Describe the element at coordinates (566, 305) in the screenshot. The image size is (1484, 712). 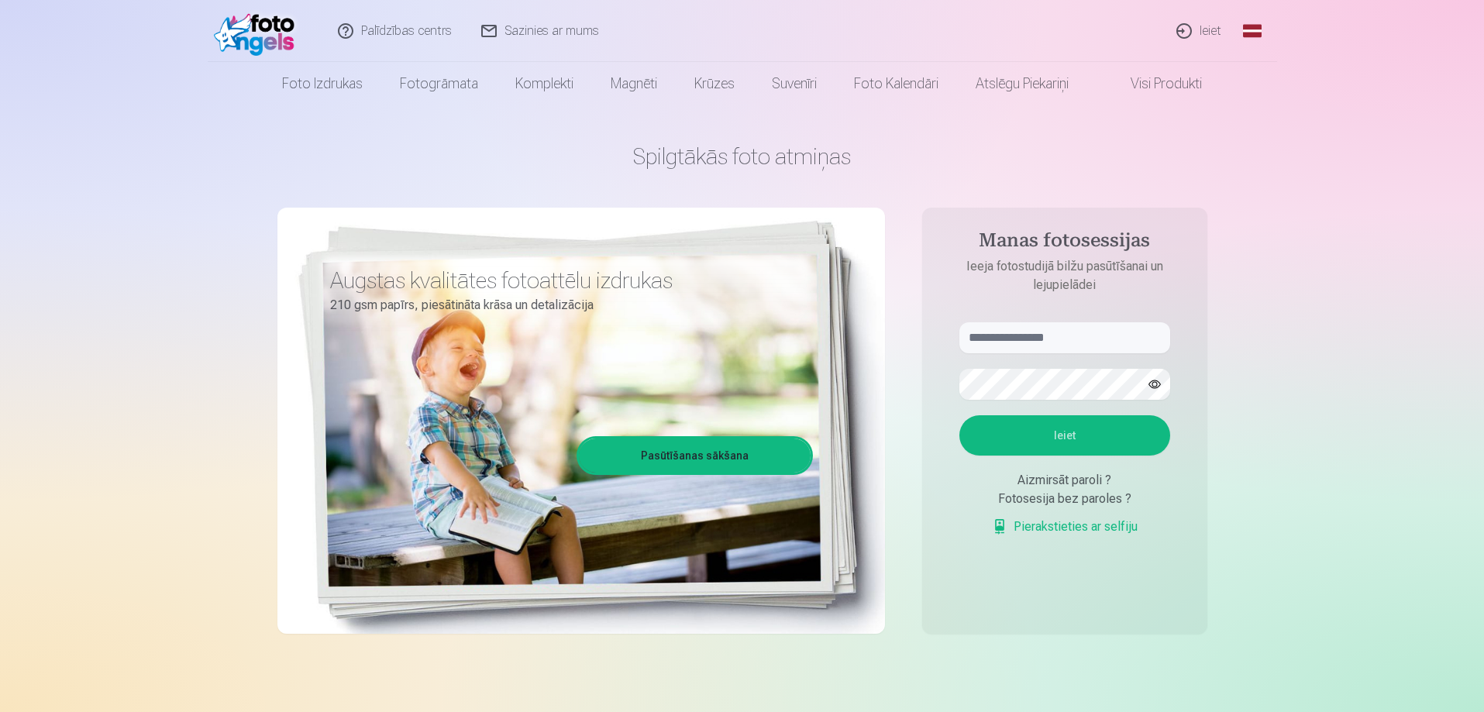
I see `p: 210 gsm papīrs, piesātināta krāsa un detalizācija` at that location.